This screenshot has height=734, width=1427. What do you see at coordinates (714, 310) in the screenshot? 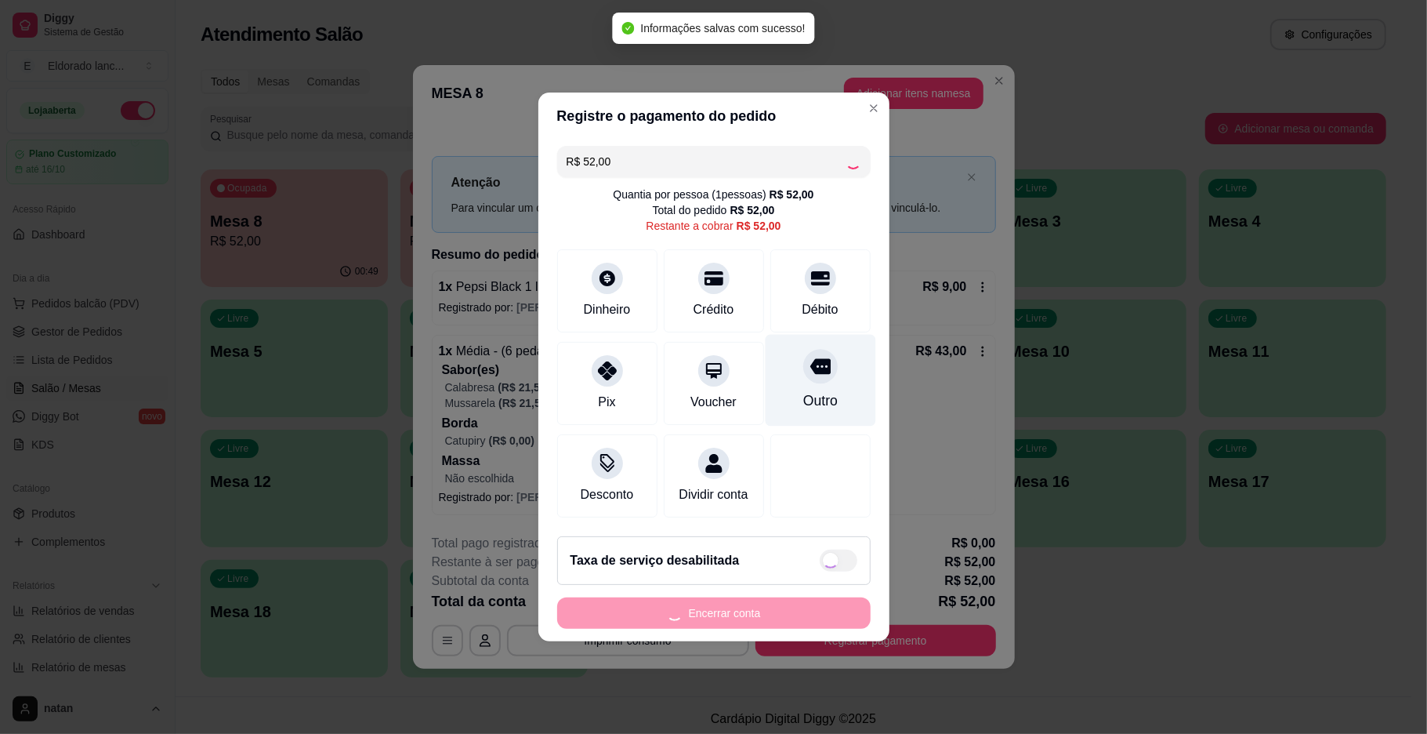
I see `div: Crédito` at bounding box center [714, 310].